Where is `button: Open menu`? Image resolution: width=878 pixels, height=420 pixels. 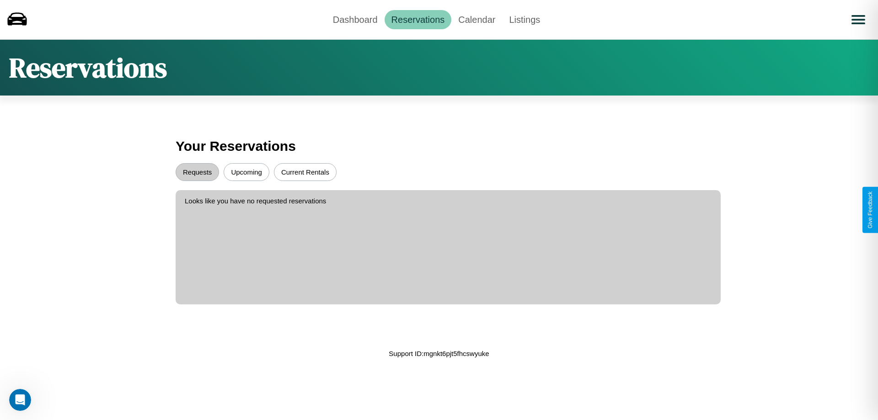 button: Open menu is located at coordinates (858, 20).